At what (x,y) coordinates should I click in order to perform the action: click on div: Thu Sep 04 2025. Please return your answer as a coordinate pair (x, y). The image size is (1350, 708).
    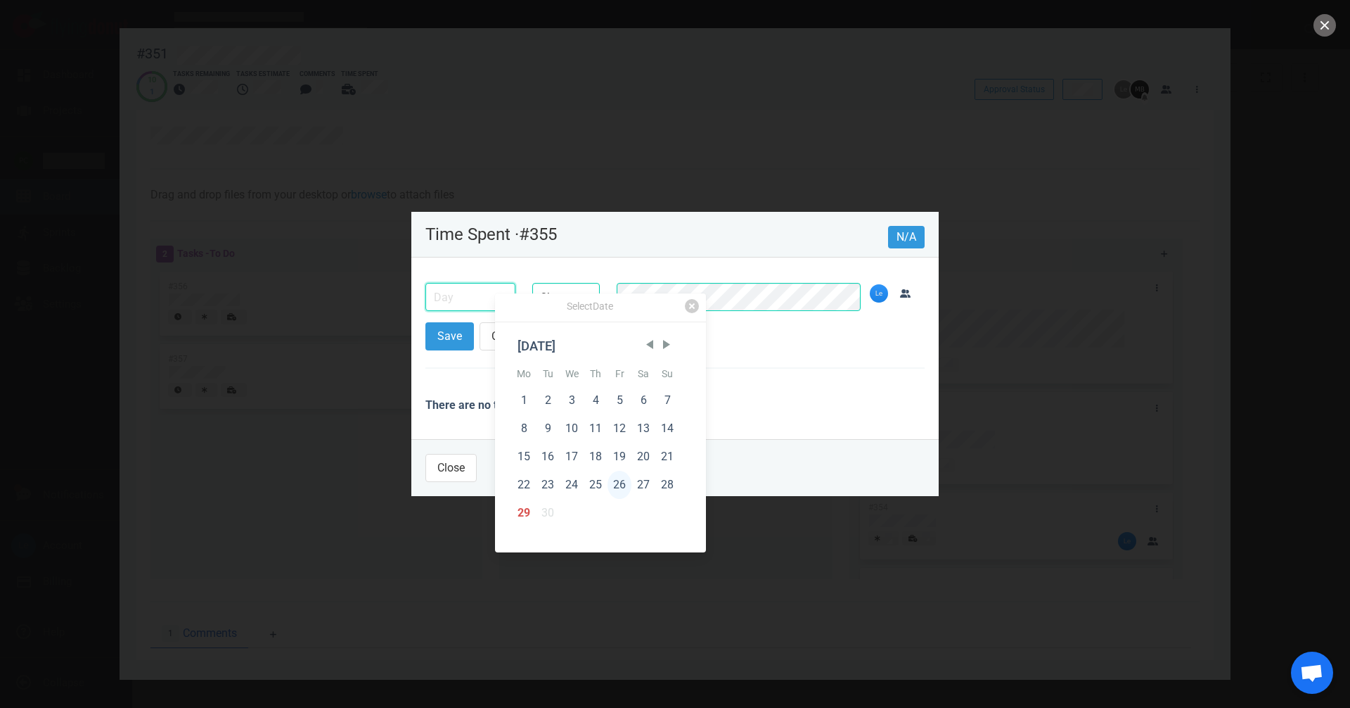
    Looking at the image, I should click on (596, 400).